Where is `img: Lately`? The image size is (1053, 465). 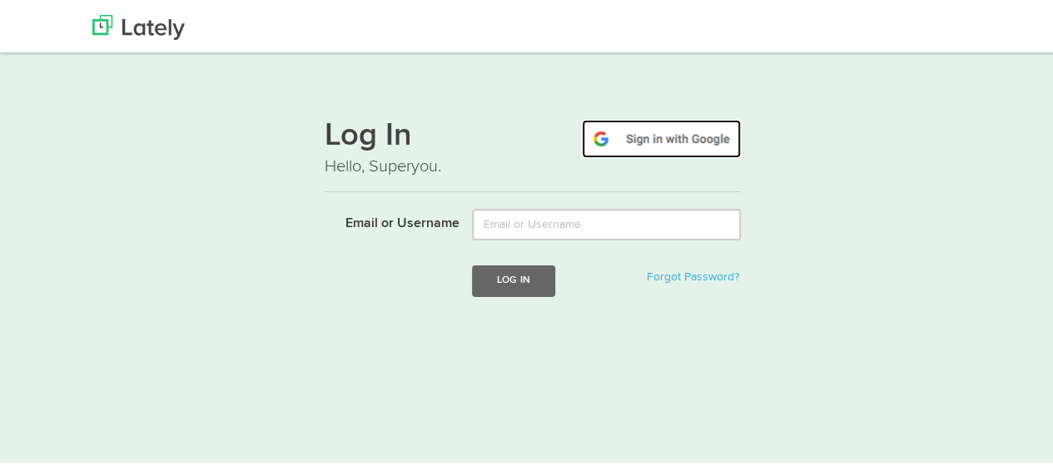 img: Lately is located at coordinates (138, 25).